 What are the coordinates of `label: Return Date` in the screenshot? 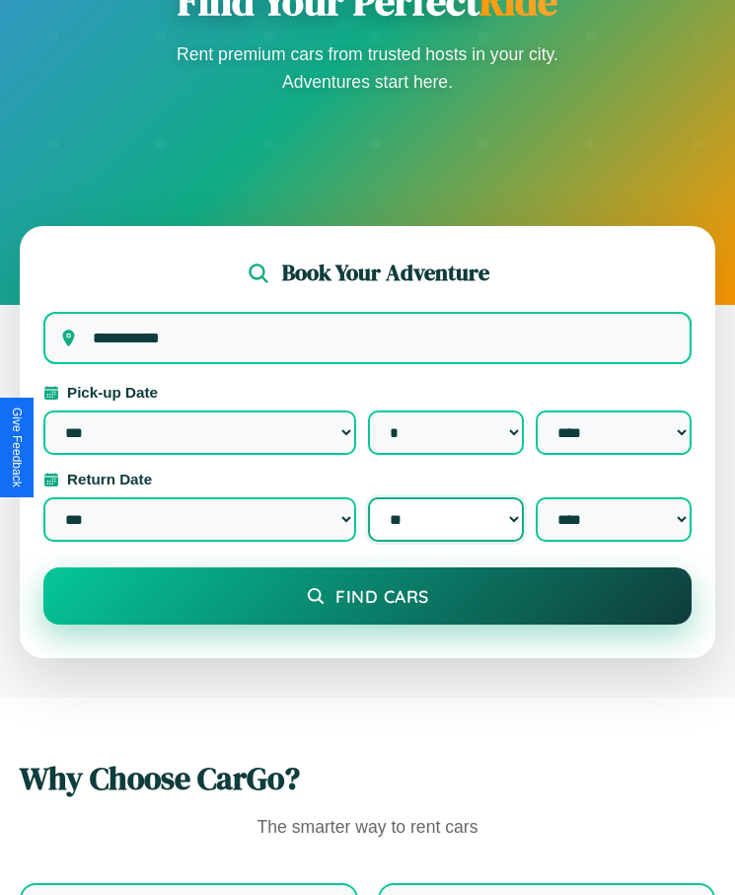 It's located at (367, 478).